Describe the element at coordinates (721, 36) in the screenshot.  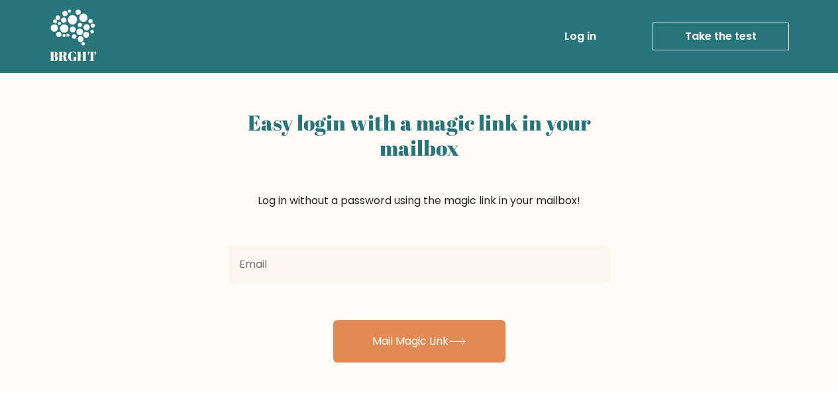
I see `a: Take the test` at that location.